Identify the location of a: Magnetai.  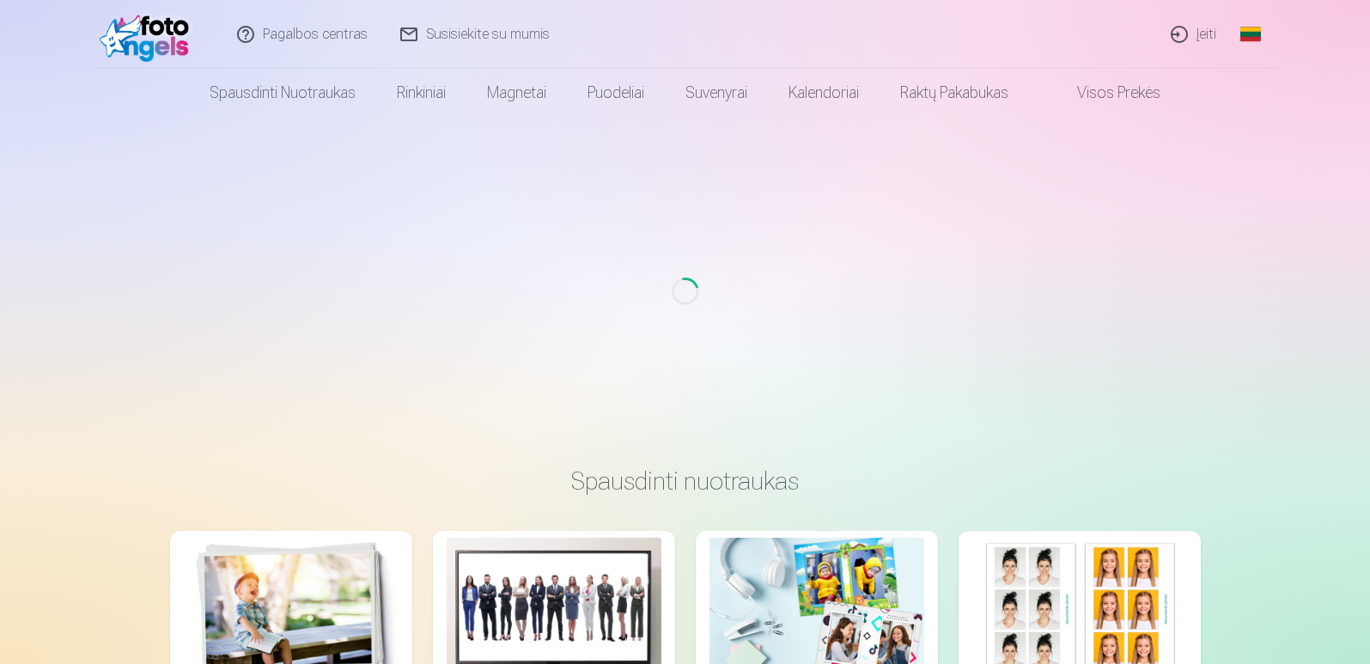
(516, 93).